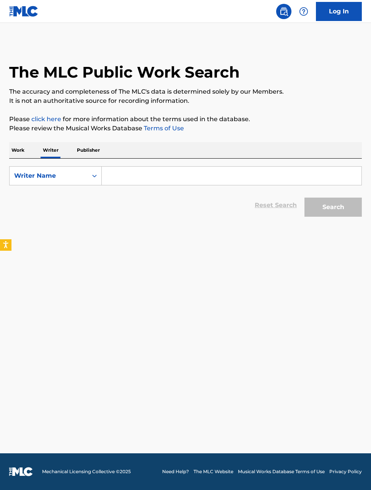  Describe the element at coordinates (86, 472) in the screenshot. I see `span: Mechanical Licensing Collective © 2025` at that location.